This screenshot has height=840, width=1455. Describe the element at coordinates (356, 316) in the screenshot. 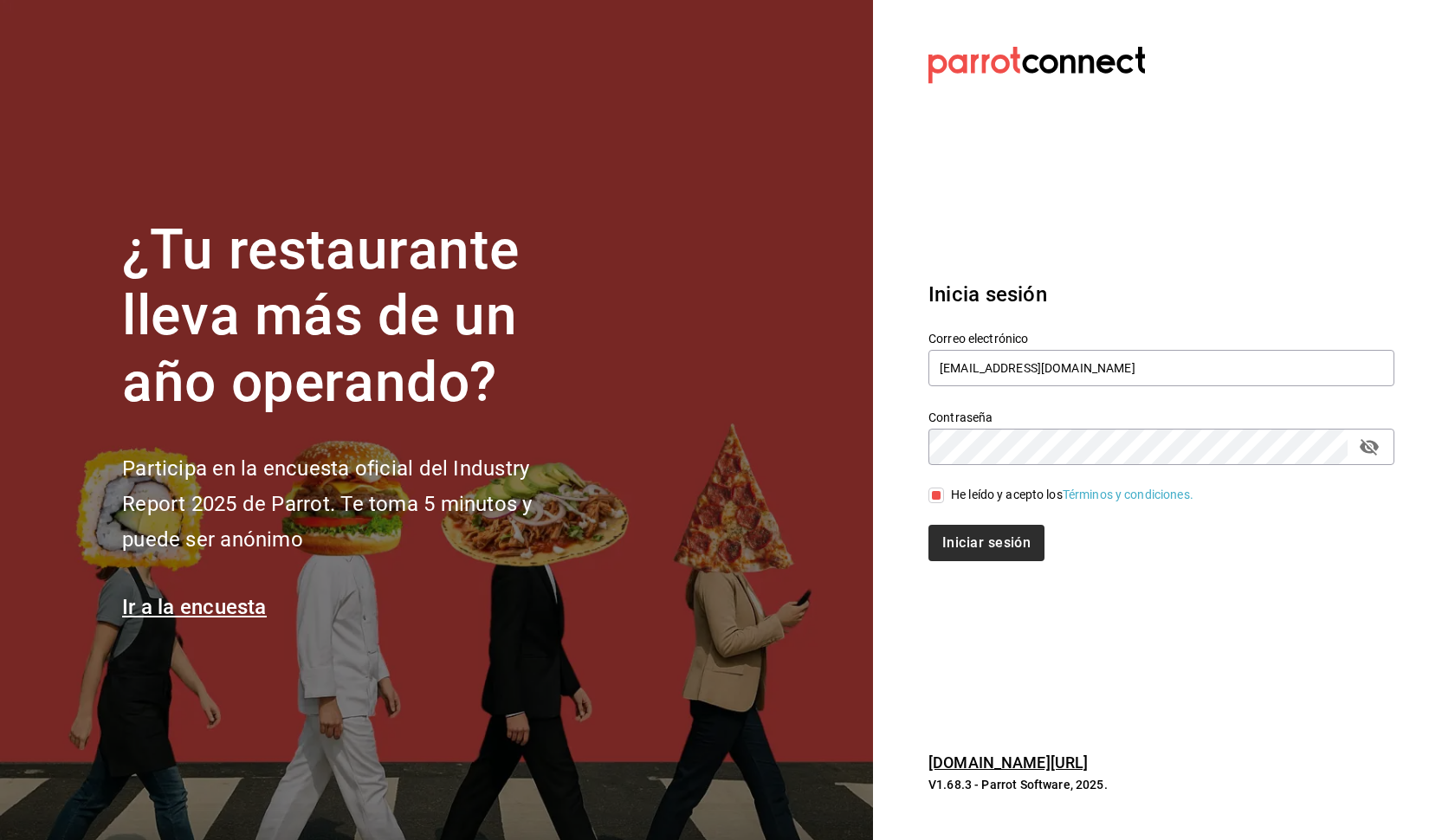

I see `h1: ¿Tu restaurante lleva más de un año operando?` at that location.